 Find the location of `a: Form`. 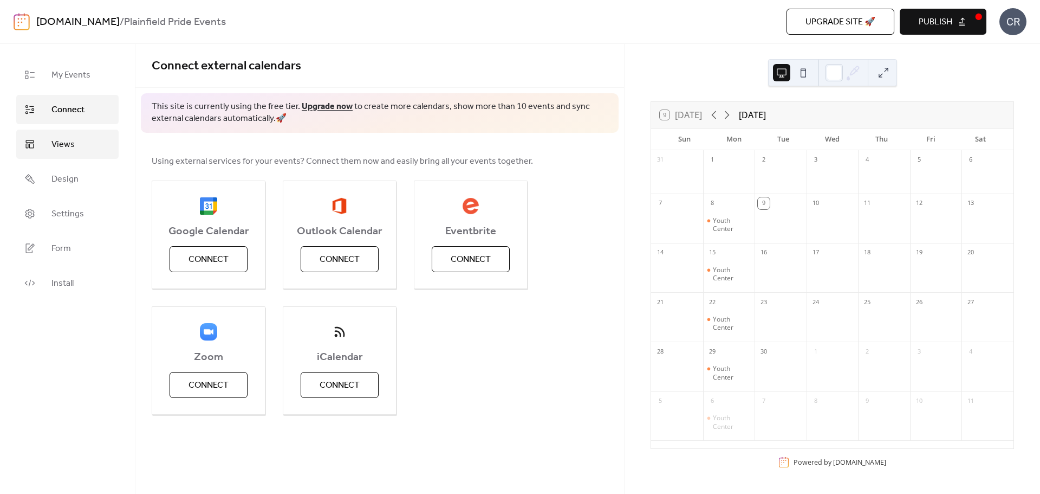

a: Form is located at coordinates (67, 248).